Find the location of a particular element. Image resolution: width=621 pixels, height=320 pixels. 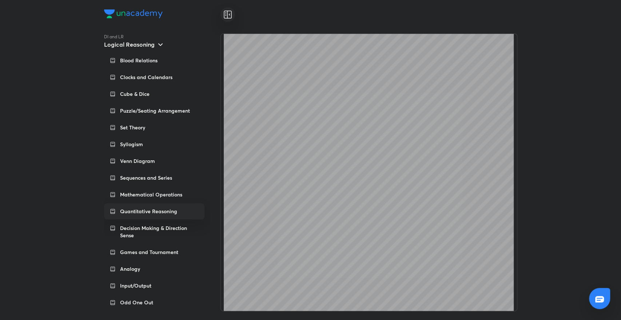

h5: Logical Reasoning is located at coordinates (129, 44).